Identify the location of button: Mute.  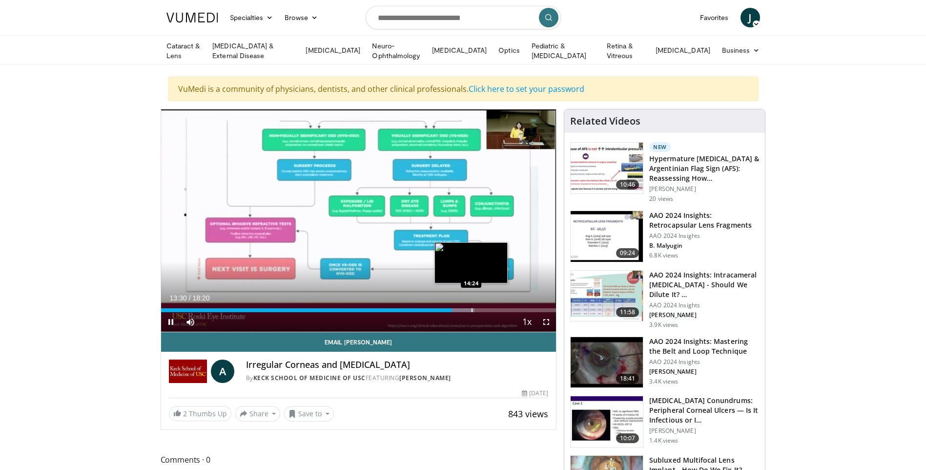
(190, 322).